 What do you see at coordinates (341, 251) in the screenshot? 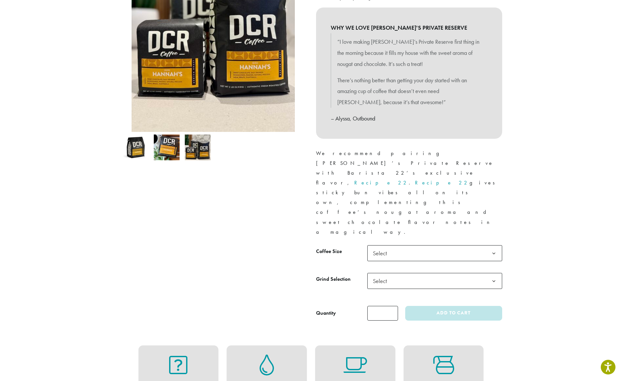
I see `label: Coffee Size` at bounding box center [341, 251].